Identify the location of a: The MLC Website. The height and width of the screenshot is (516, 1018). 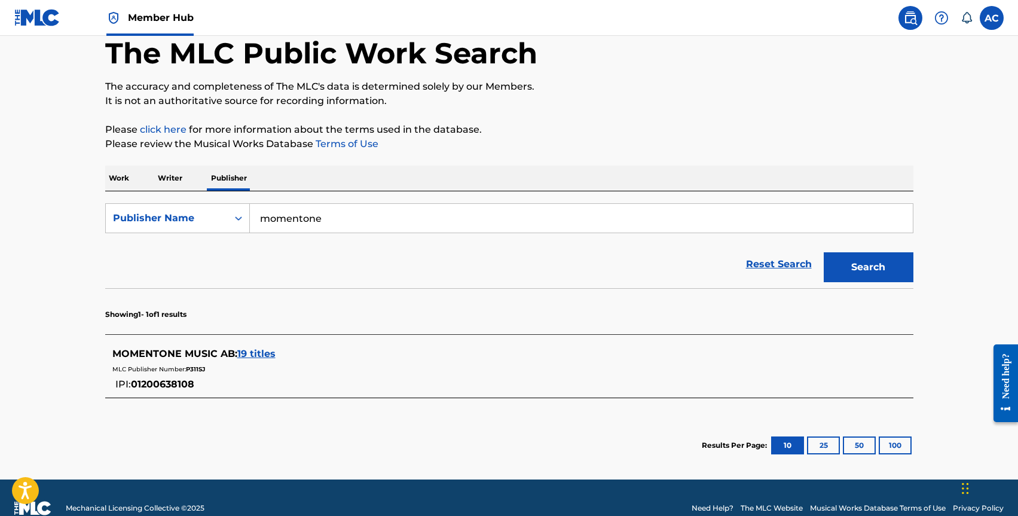
(772, 508).